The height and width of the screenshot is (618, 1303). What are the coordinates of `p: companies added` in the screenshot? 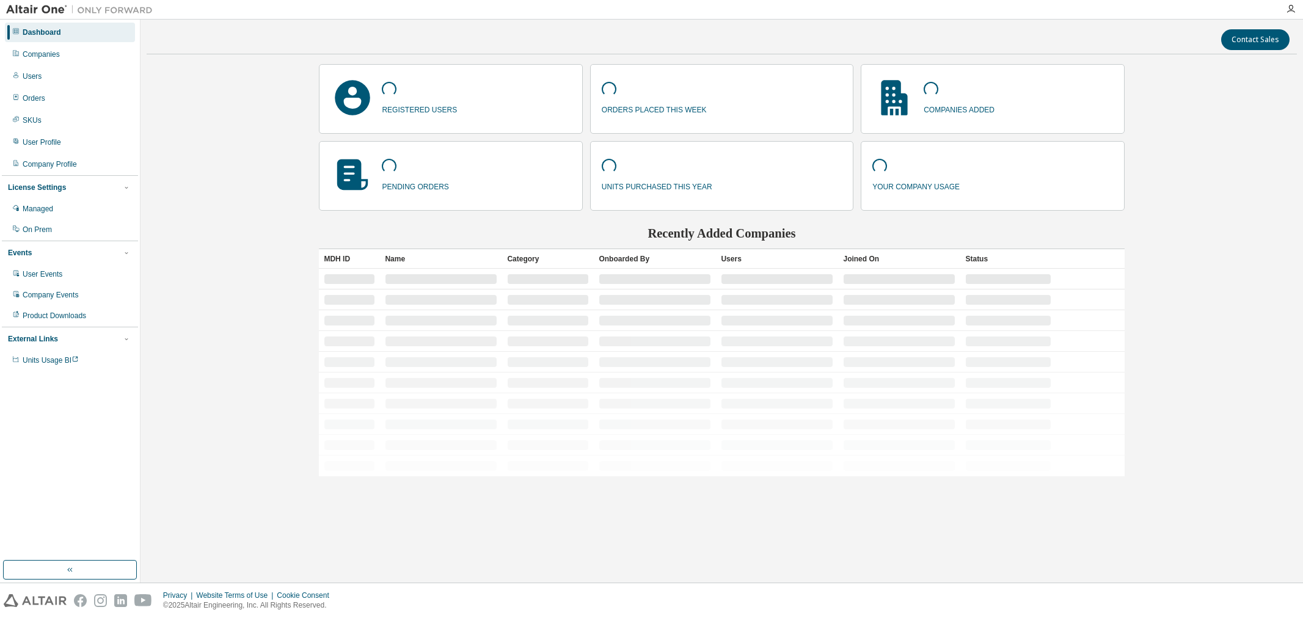 It's located at (959, 108).